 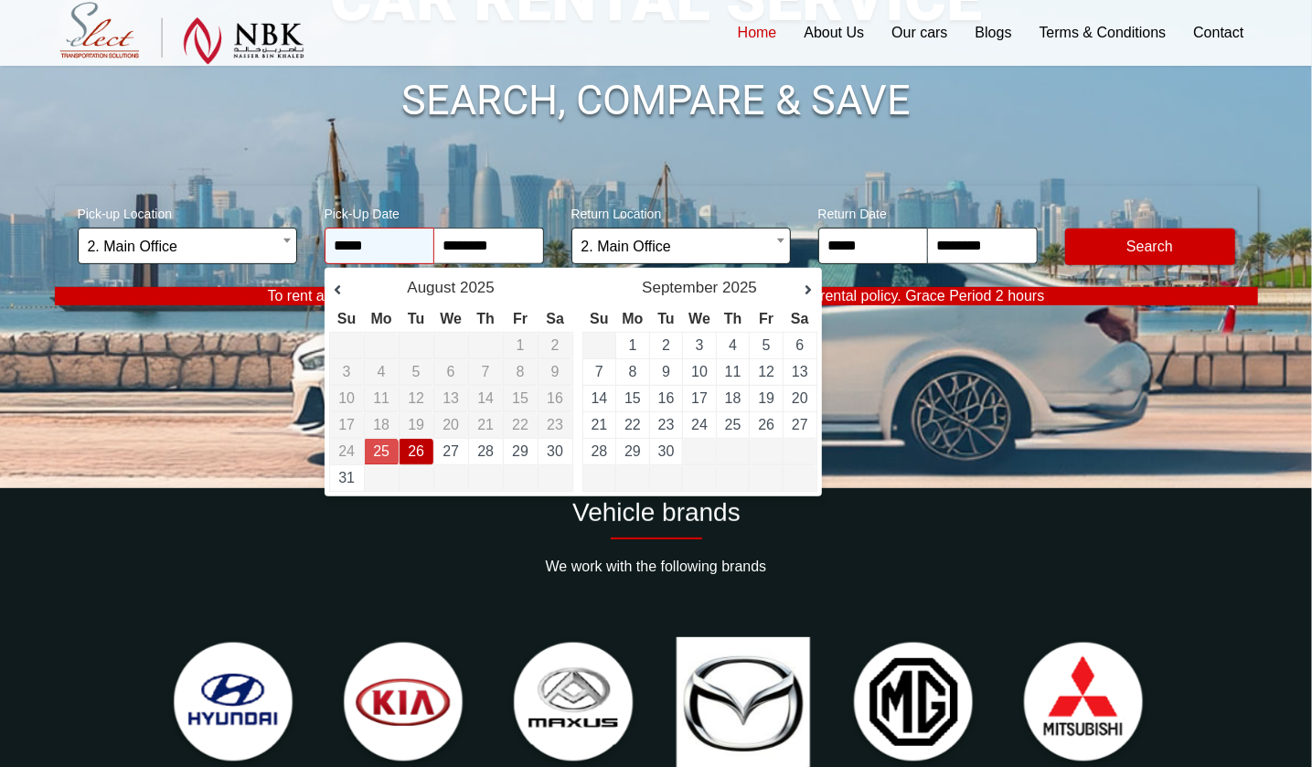 I want to click on a: 13, so click(x=800, y=371).